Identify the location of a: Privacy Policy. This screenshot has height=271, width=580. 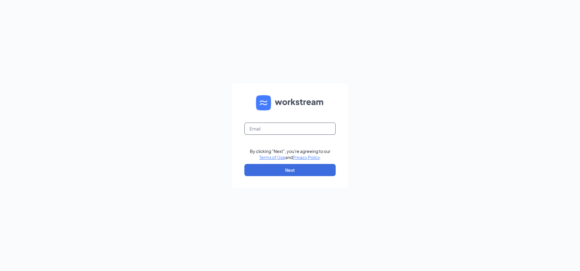
(306, 157).